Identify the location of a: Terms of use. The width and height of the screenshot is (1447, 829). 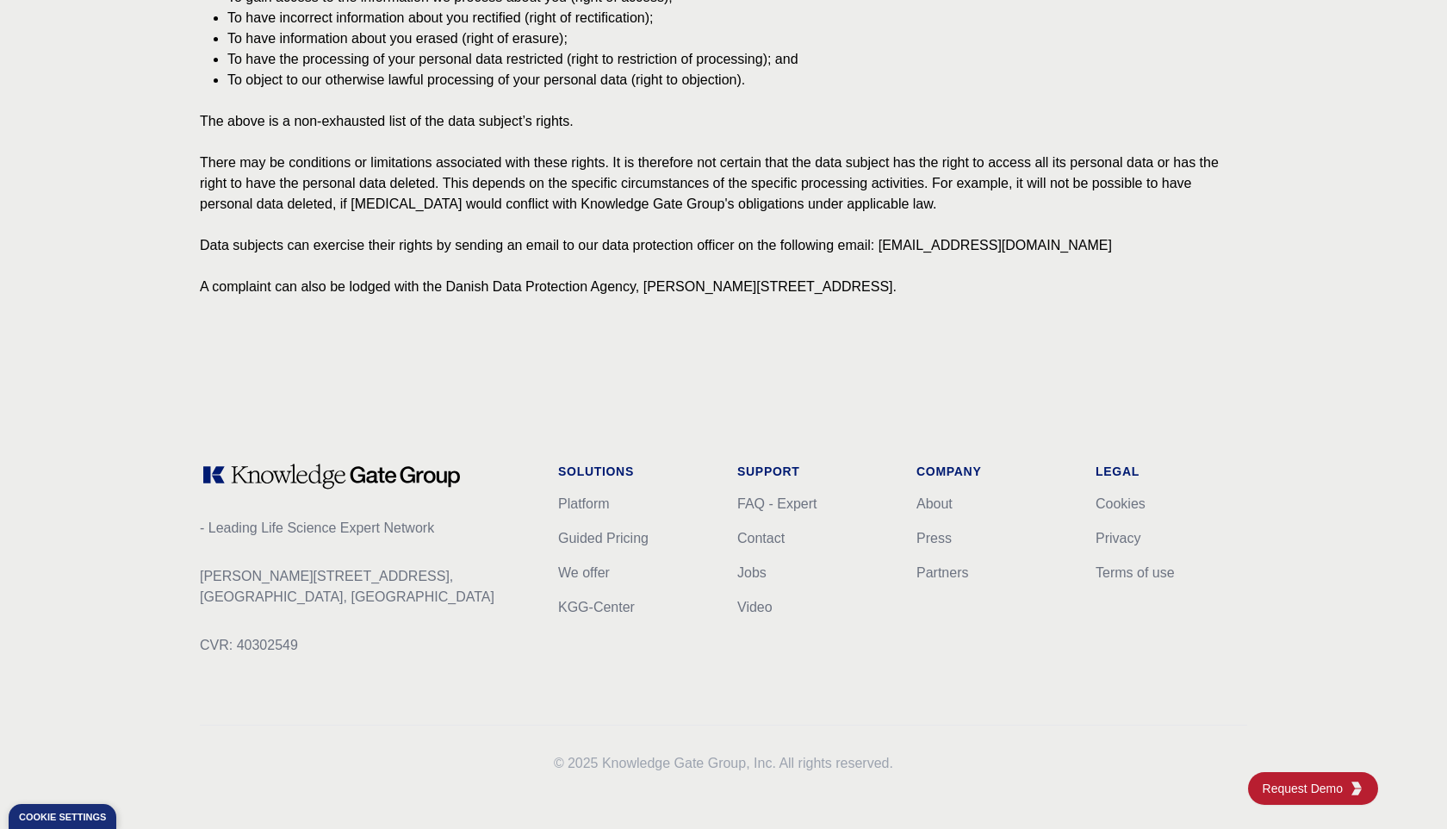
(1136, 572).